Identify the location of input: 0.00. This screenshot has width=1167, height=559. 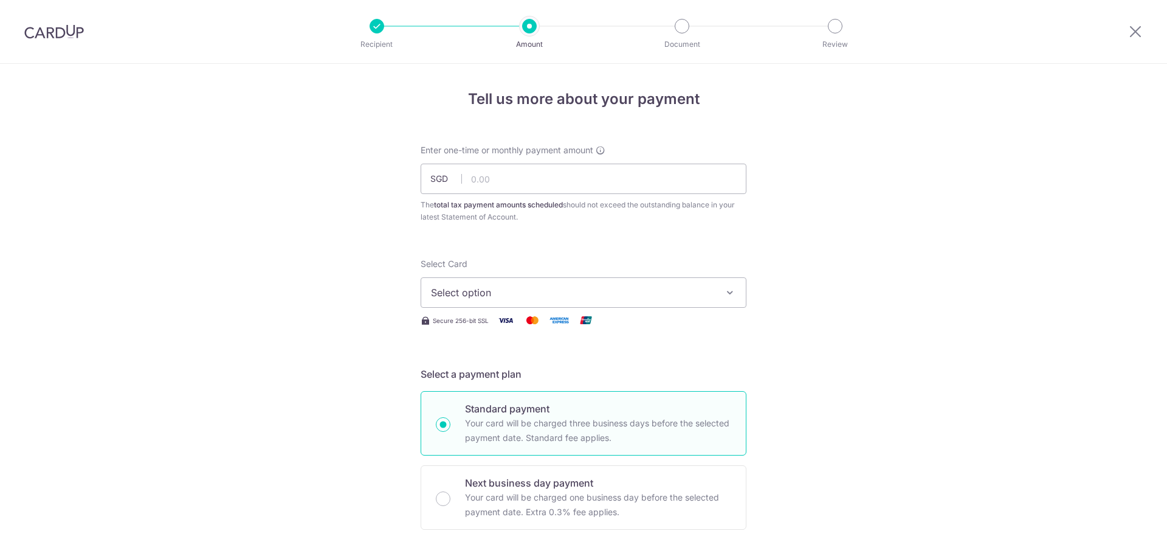
(584, 179).